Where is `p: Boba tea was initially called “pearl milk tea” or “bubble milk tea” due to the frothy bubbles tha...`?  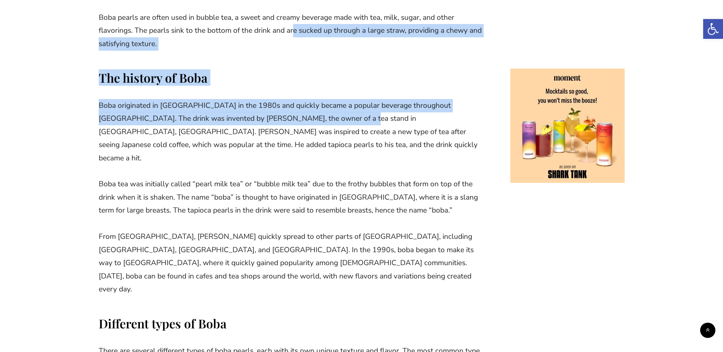
p: Boba tea was initially called “pearl milk tea” or “bubble milk tea” due to the frothy bubbles tha... is located at coordinates (293, 197).